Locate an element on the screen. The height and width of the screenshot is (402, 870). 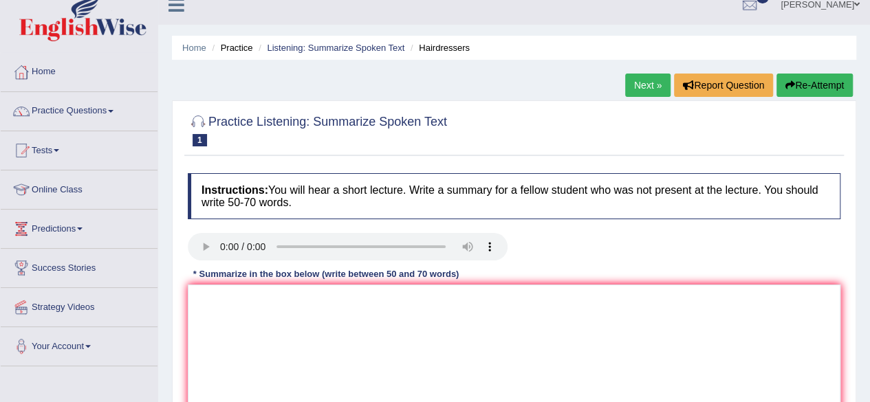
a: Predictions is located at coordinates (79, 227).